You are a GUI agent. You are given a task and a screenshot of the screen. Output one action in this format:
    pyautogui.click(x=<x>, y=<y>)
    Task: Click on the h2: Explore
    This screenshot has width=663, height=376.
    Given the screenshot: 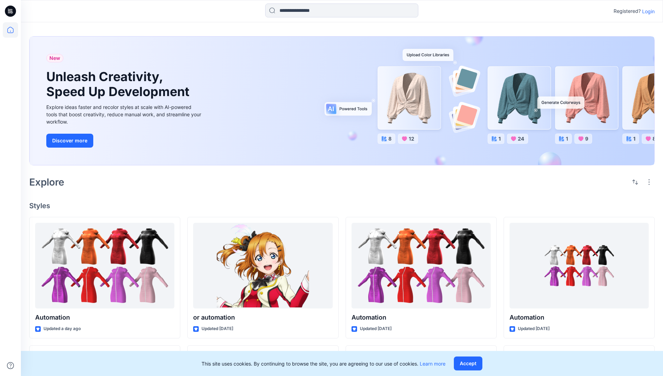 What is the action you would take?
    pyautogui.click(x=47, y=182)
    